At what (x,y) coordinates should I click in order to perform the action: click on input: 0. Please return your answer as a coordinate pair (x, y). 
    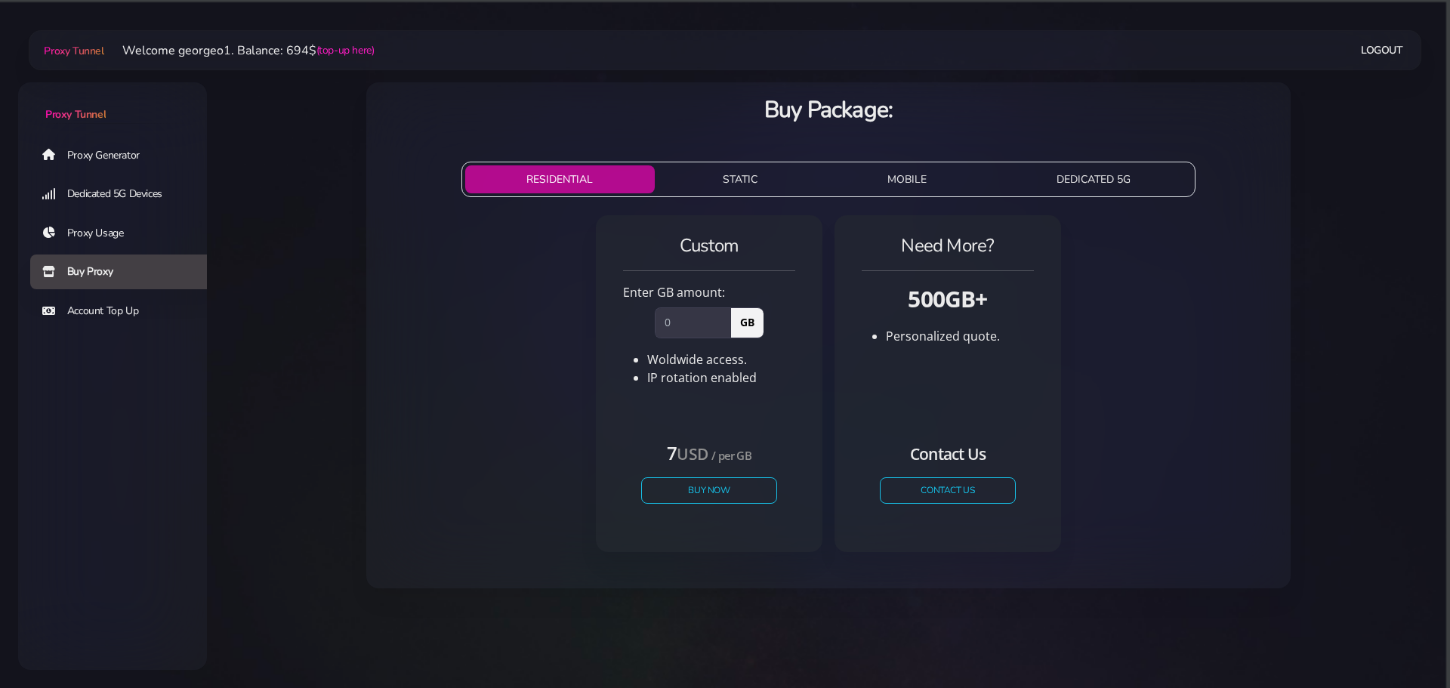
    Looking at the image, I should click on (692, 322).